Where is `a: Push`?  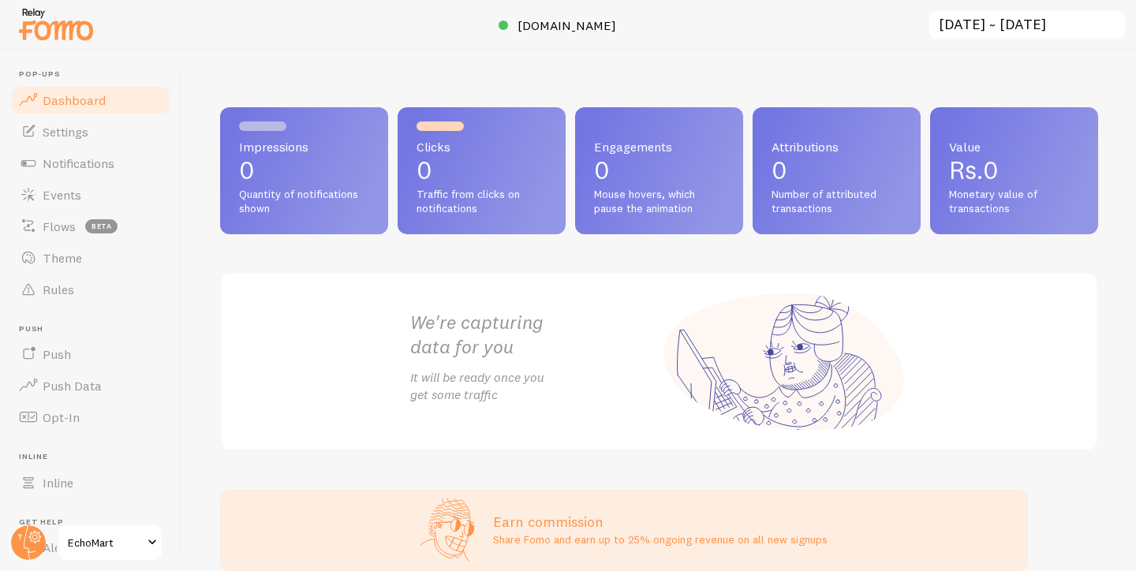 a: Push is located at coordinates (91, 354).